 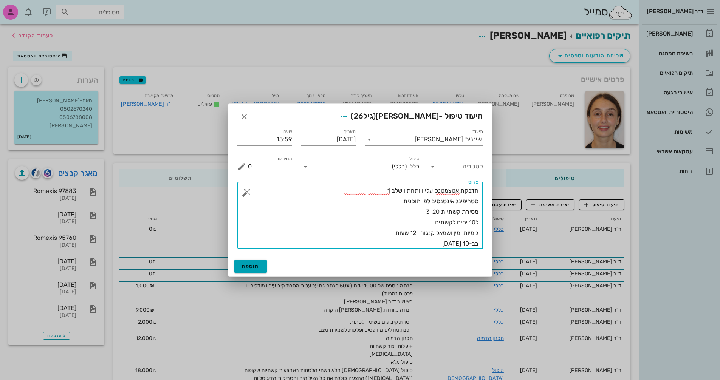 I want to click on span: (כללי), so click(x=399, y=167).